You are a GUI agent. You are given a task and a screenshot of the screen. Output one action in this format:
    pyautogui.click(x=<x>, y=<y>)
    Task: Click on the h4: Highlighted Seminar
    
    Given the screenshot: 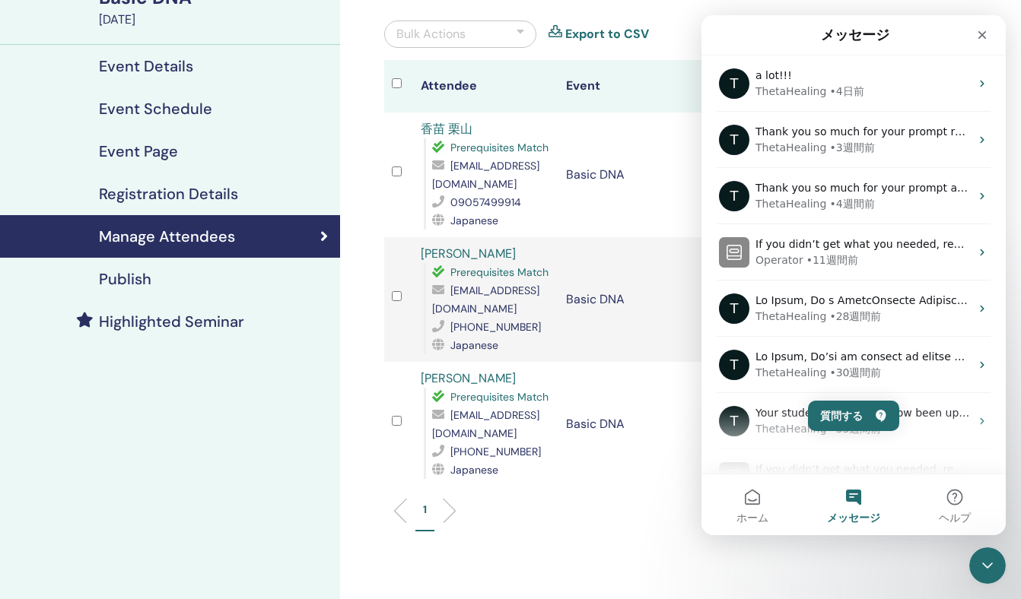 What is the action you would take?
    pyautogui.click(x=171, y=322)
    